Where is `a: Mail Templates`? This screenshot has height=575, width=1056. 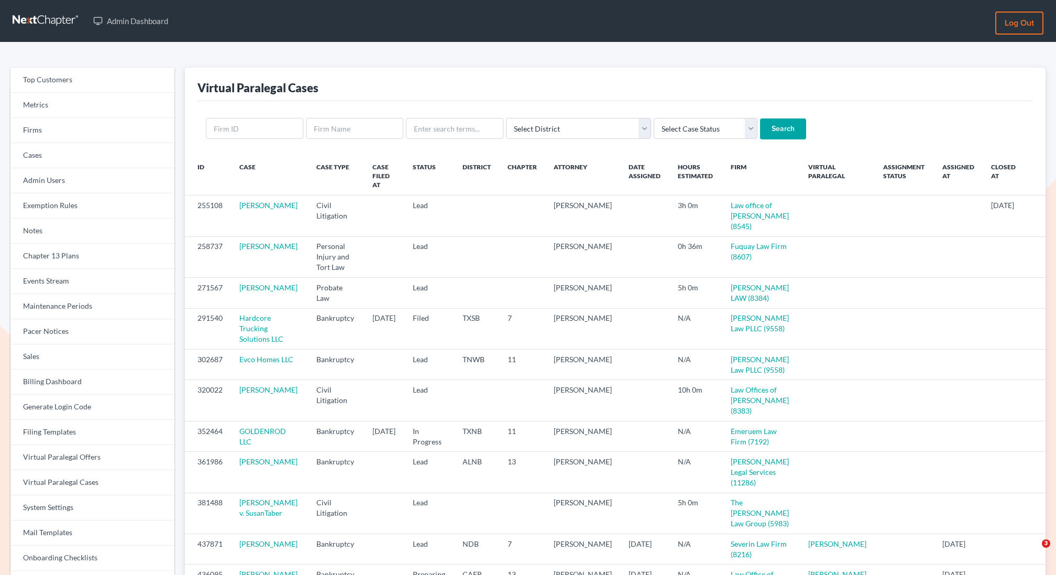
a: Mail Templates is located at coordinates (92, 533).